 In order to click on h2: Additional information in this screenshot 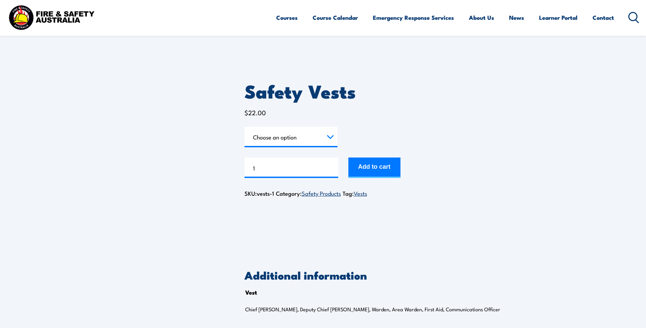, I will do `click(393, 275)`.